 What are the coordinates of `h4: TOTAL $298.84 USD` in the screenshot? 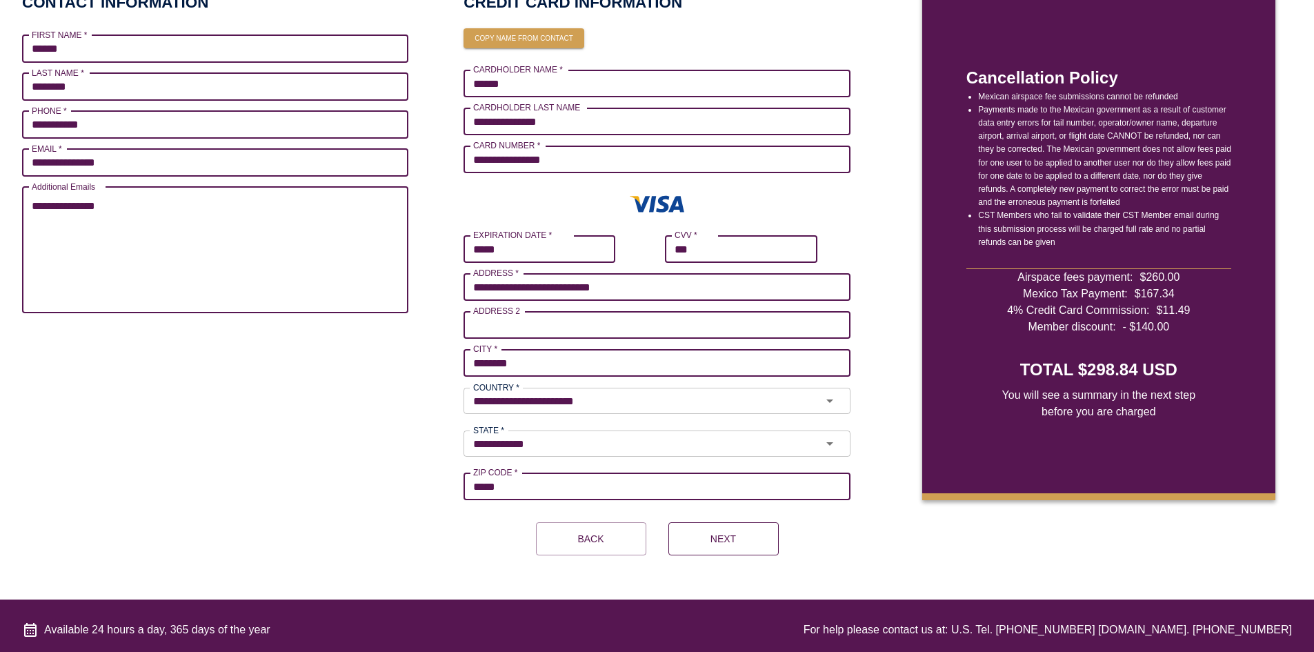 It's located at (1099, 370).